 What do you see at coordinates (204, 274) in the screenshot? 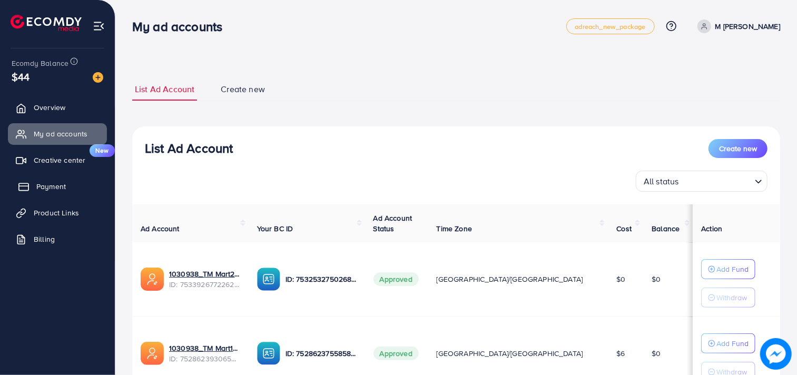
I see `a: 1030938_TM Mart2_1754129054300` at bounding box center [204, 274].